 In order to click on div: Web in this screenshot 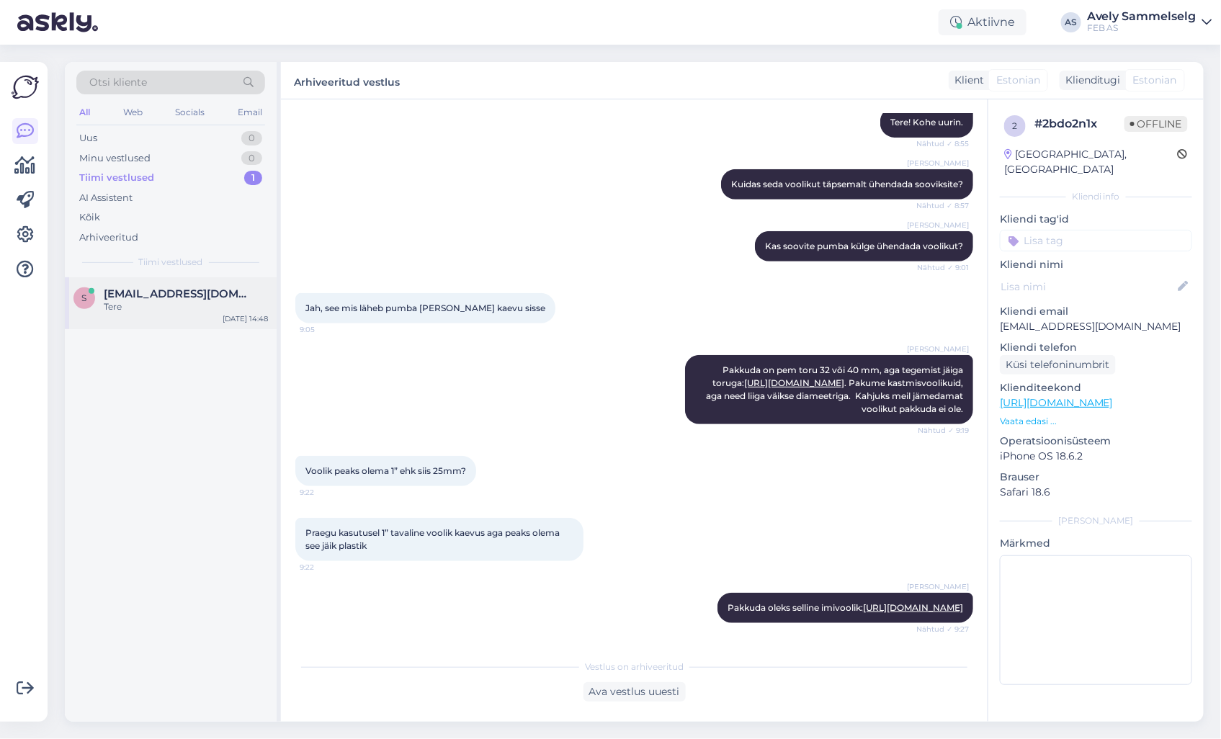, I will do `click(133, 112)`.